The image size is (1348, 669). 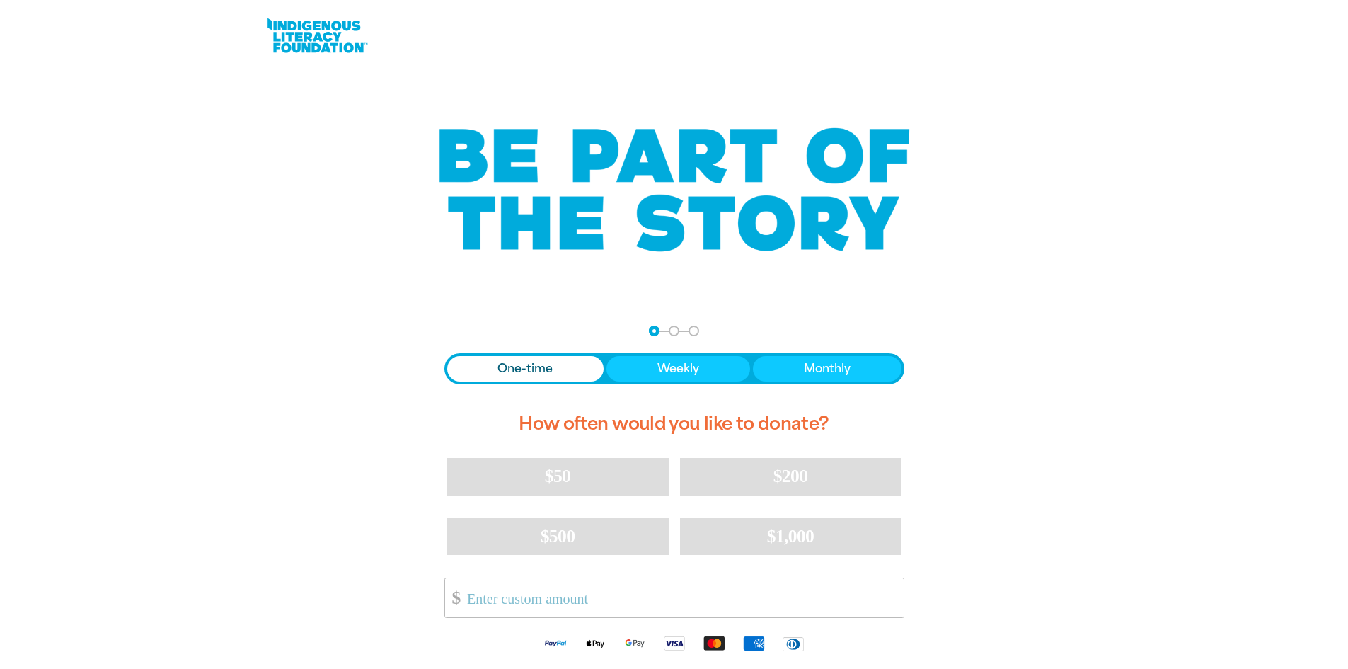 I want to click on button: $500, so click(x=558, y=537).